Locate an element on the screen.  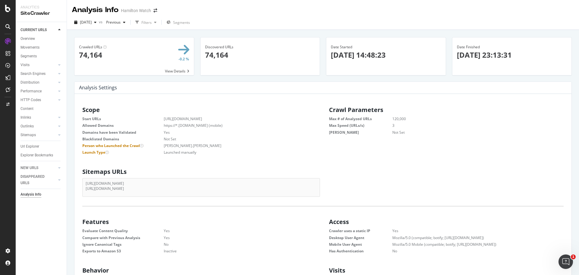
a: CURRENT URLS is located at coordinates (38, 30).